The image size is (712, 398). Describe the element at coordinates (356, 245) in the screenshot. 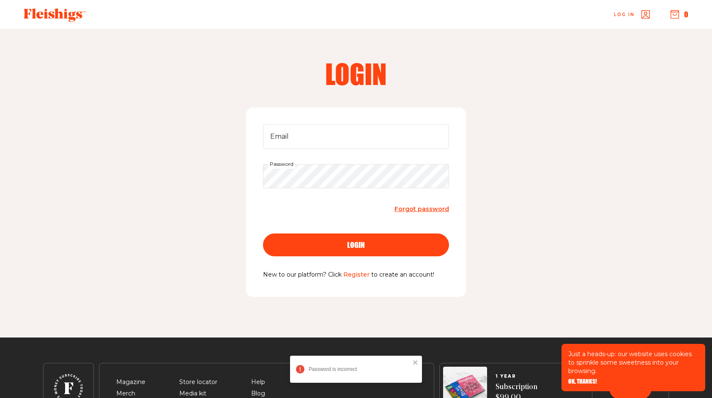

I see `button: login` at that location.